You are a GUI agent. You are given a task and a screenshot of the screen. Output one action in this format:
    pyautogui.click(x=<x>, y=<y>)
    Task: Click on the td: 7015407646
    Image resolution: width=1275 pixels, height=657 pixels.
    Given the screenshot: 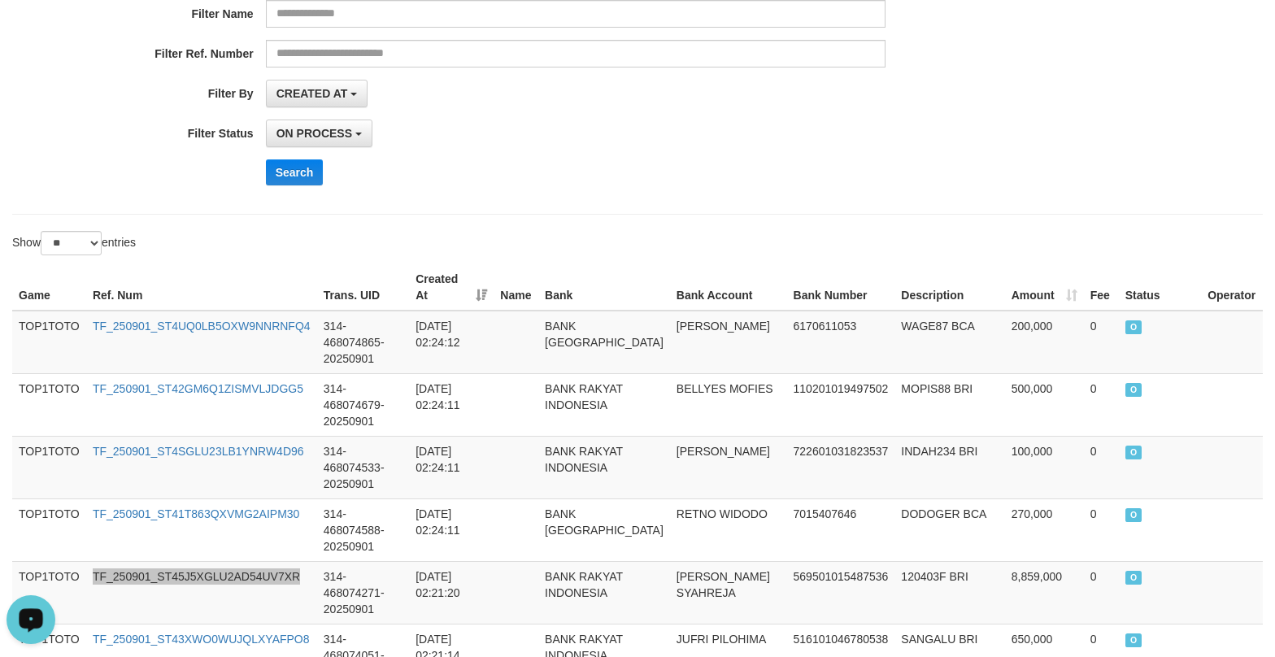 What is the action you would take?
    pyautogui.click(x=841, y=529)
    